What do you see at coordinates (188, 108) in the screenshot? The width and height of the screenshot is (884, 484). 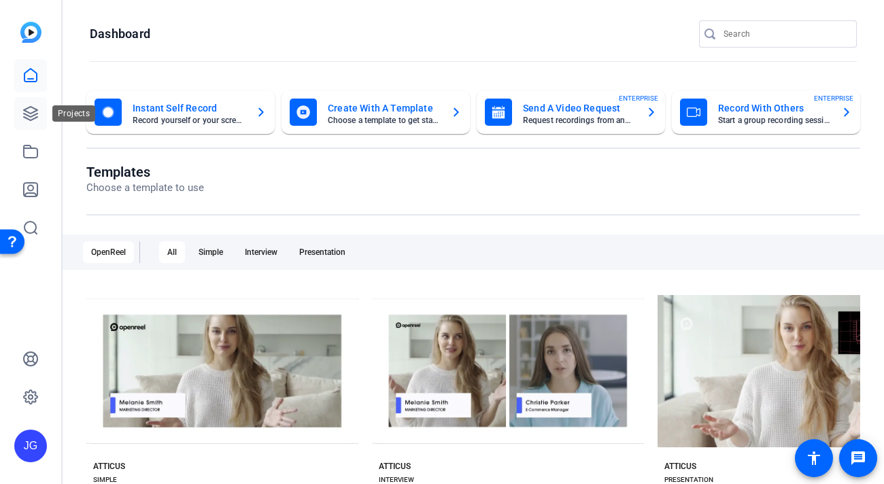 I see `mat-card-title: Instant Self Record` at bounding box center [188, 108].